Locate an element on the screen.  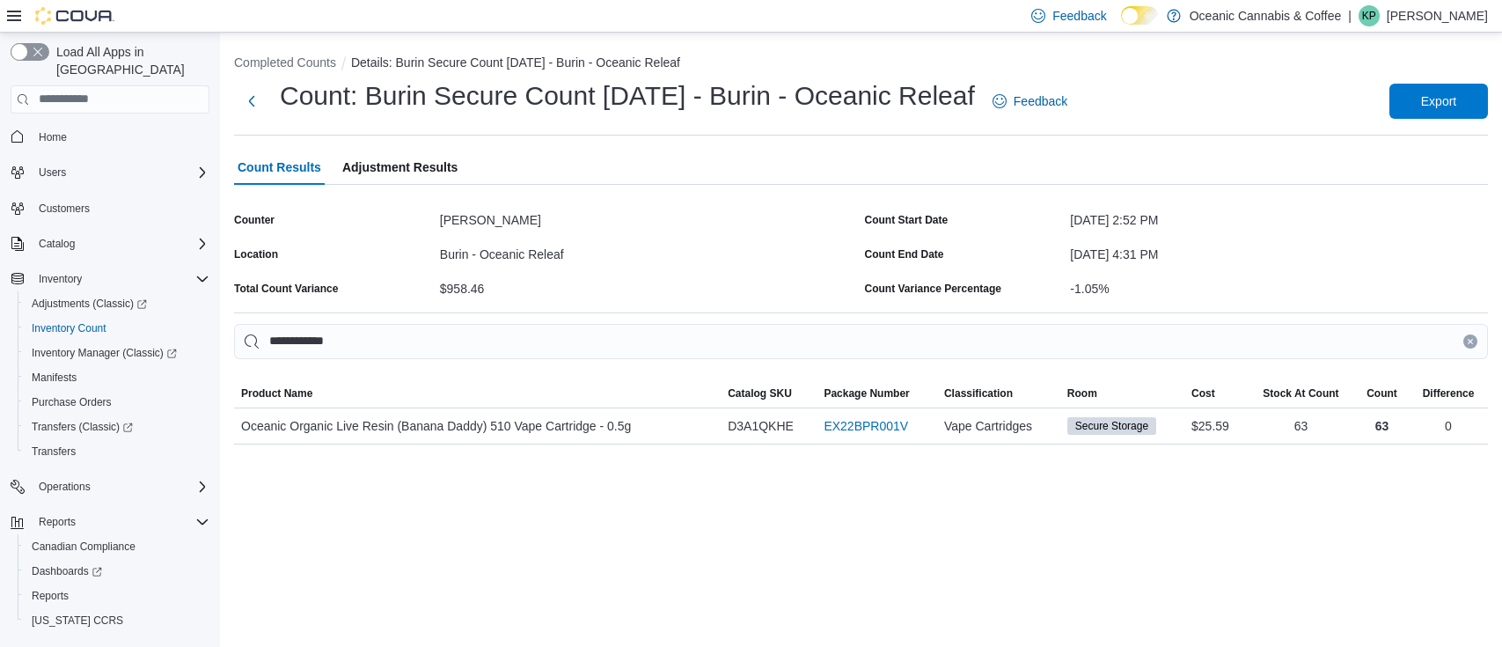
label: Count End Date is located at coordinates (904, 254).